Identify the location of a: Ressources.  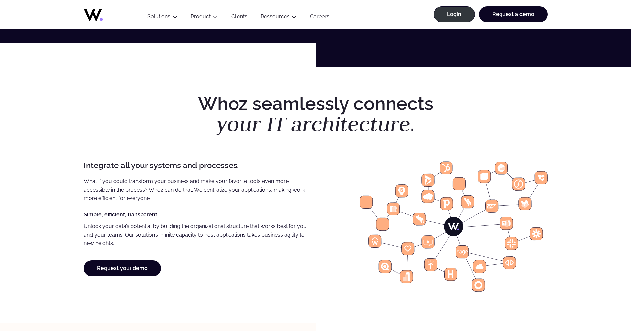
(275, 16).